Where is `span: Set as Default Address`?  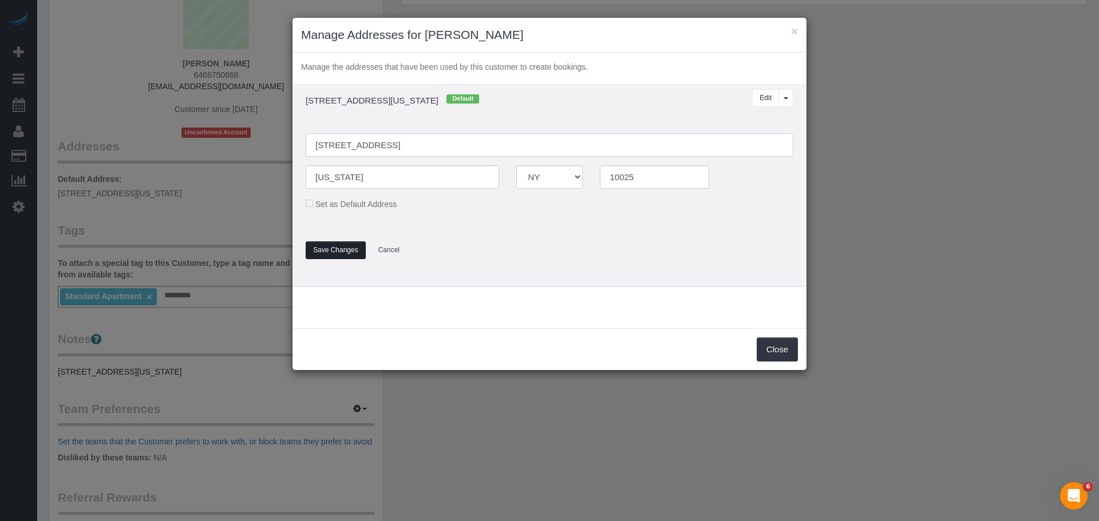
span: Set as Default Address is located at coordinates (356, 204).